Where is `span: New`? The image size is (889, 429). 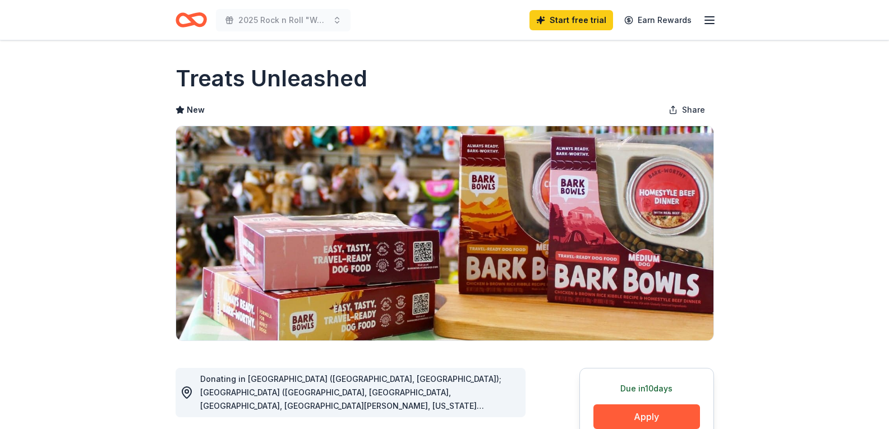
span: New is located at coordinates (196, 110).